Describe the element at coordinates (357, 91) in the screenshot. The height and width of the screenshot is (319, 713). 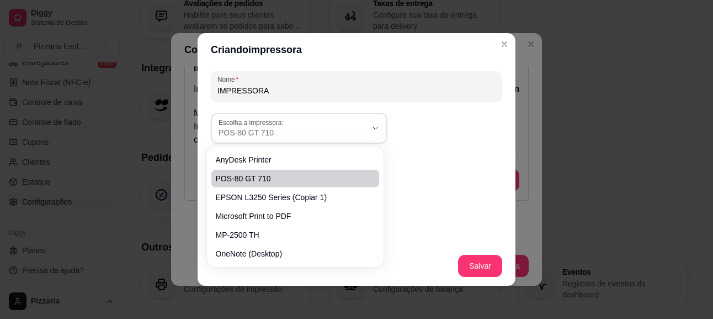
I see `input: Nome` at that location.